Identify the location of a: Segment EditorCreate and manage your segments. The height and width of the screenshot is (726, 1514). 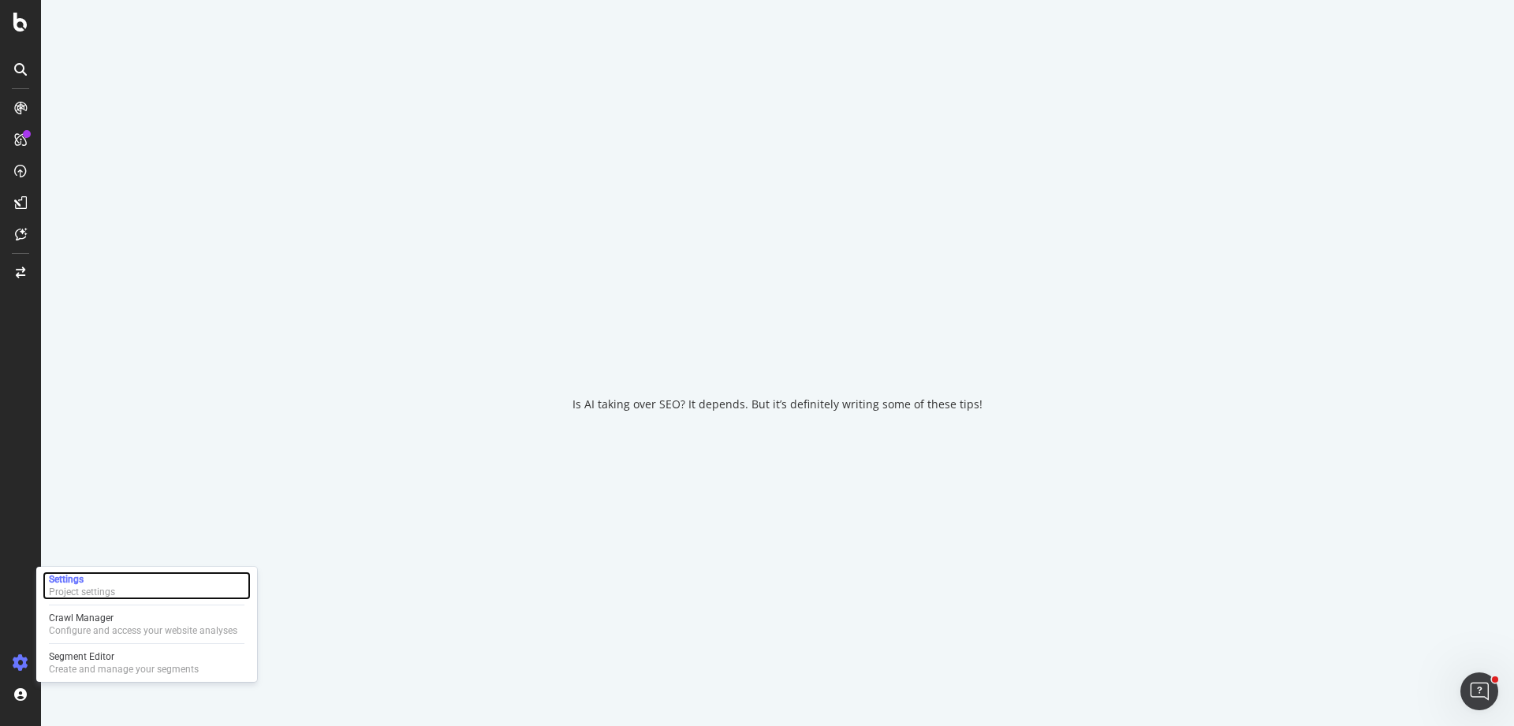
(147, 663).